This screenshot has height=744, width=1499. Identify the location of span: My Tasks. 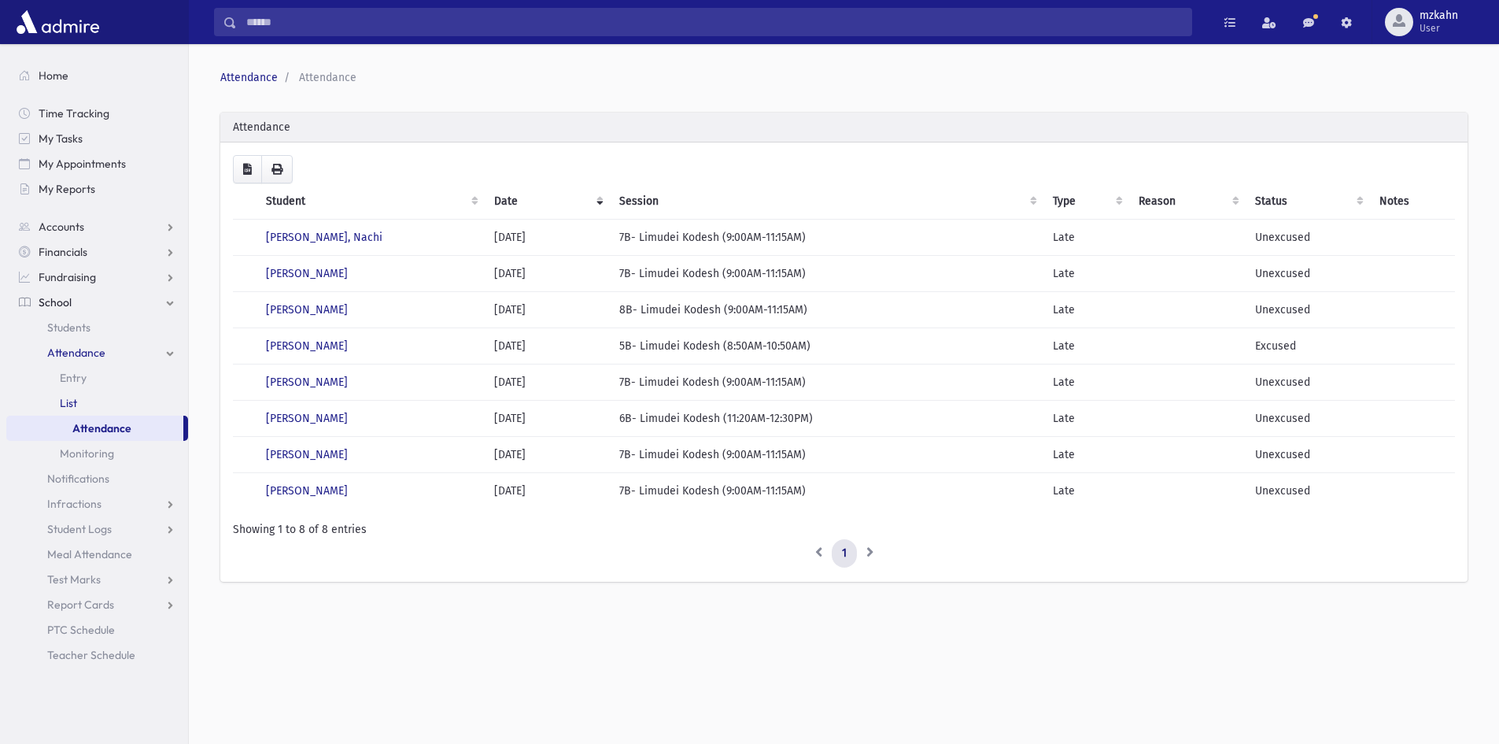
(61, 139).